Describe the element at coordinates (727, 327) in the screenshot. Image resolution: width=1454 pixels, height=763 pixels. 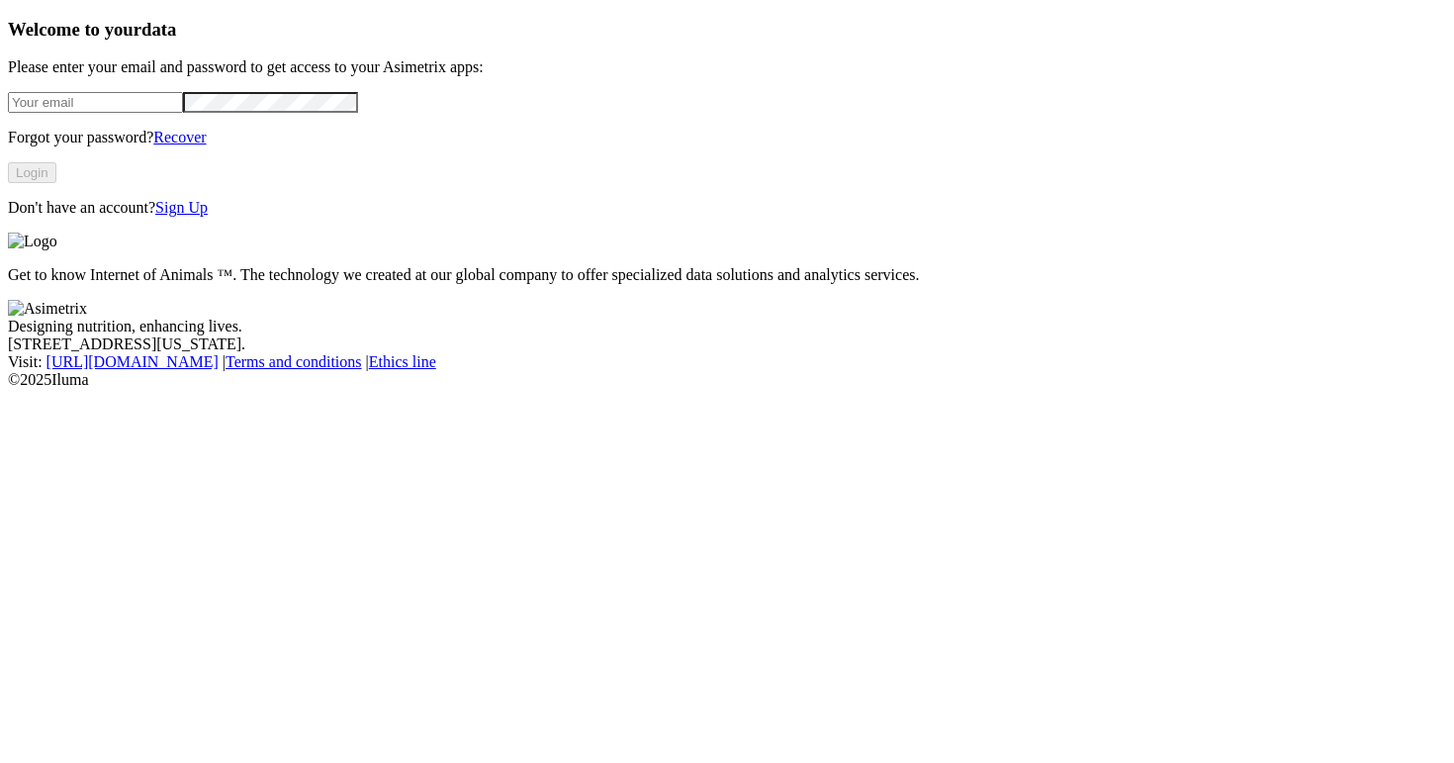
I see `div: Designing nutrition, enhancing lives.` at that location.